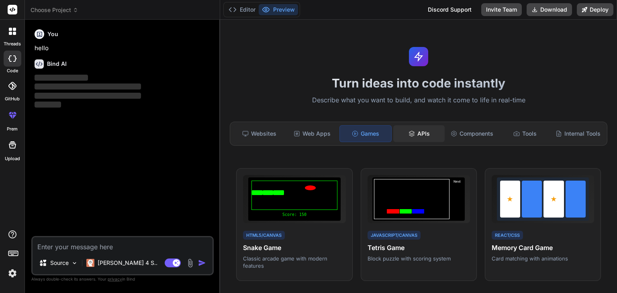 Image resolution: width=617 pixels, height=293 pixels. What do you see at coordinates (242, 10) in the screenshot?
I see `button: Editor` at bounding box center [242, 10].